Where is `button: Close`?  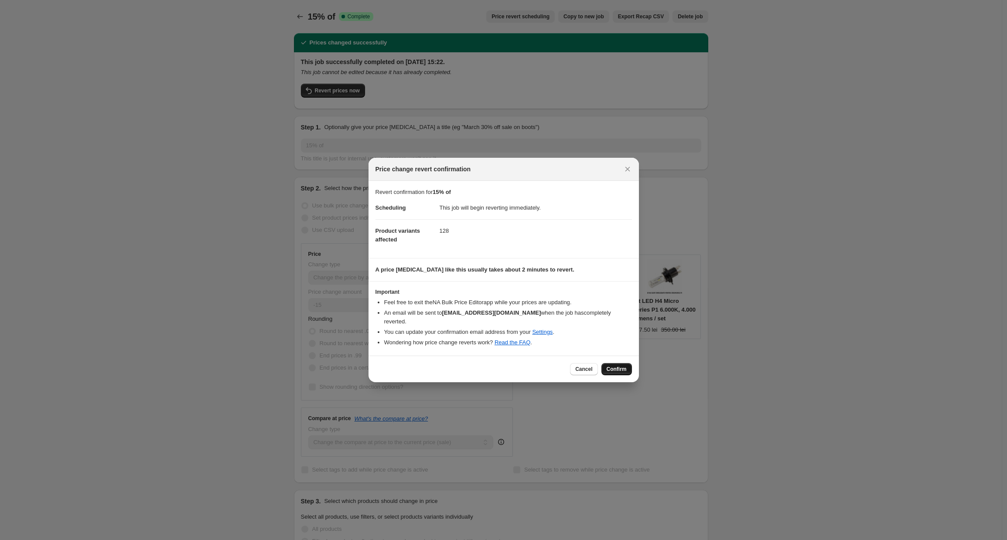
button: Close is located at coordinates (627, 169).